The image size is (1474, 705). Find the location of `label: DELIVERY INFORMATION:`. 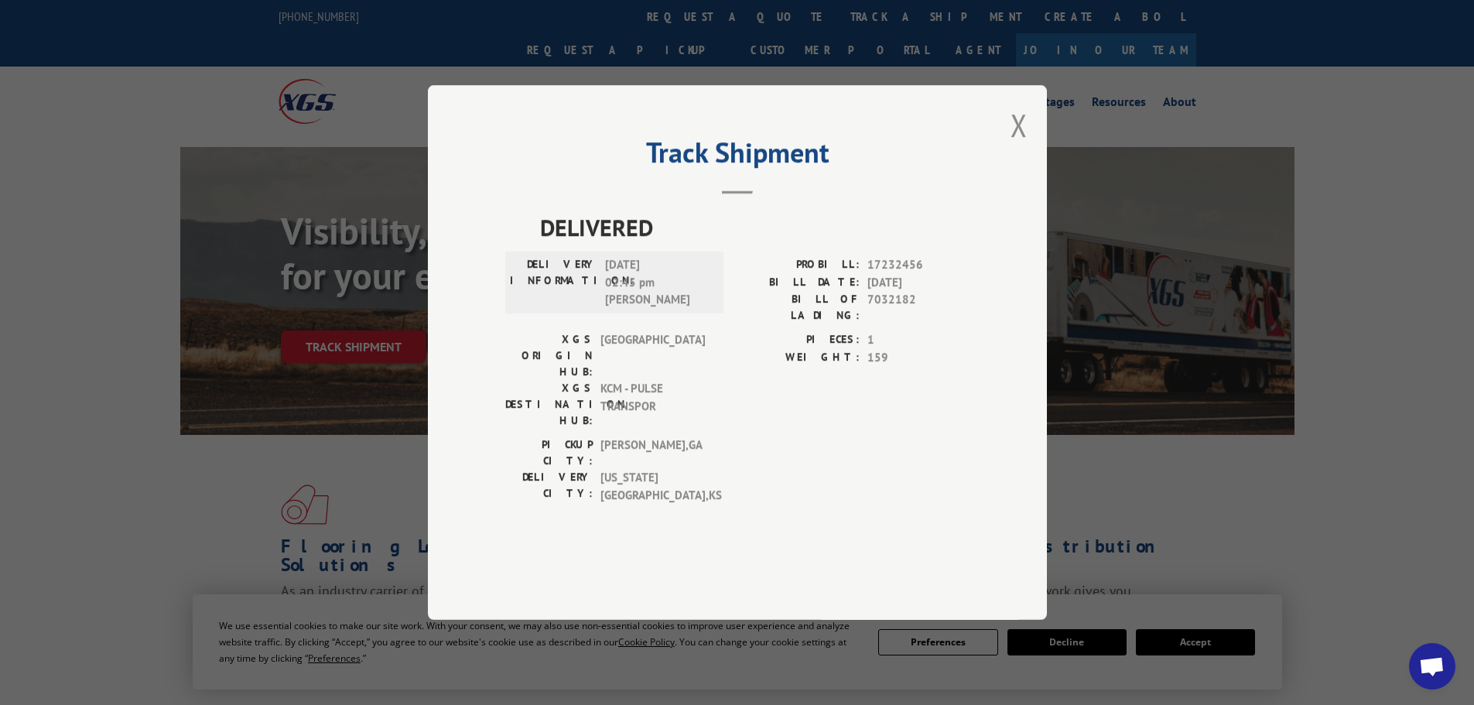

label: DELIVERY INFORMATION: is located at coordinates (553, 282).